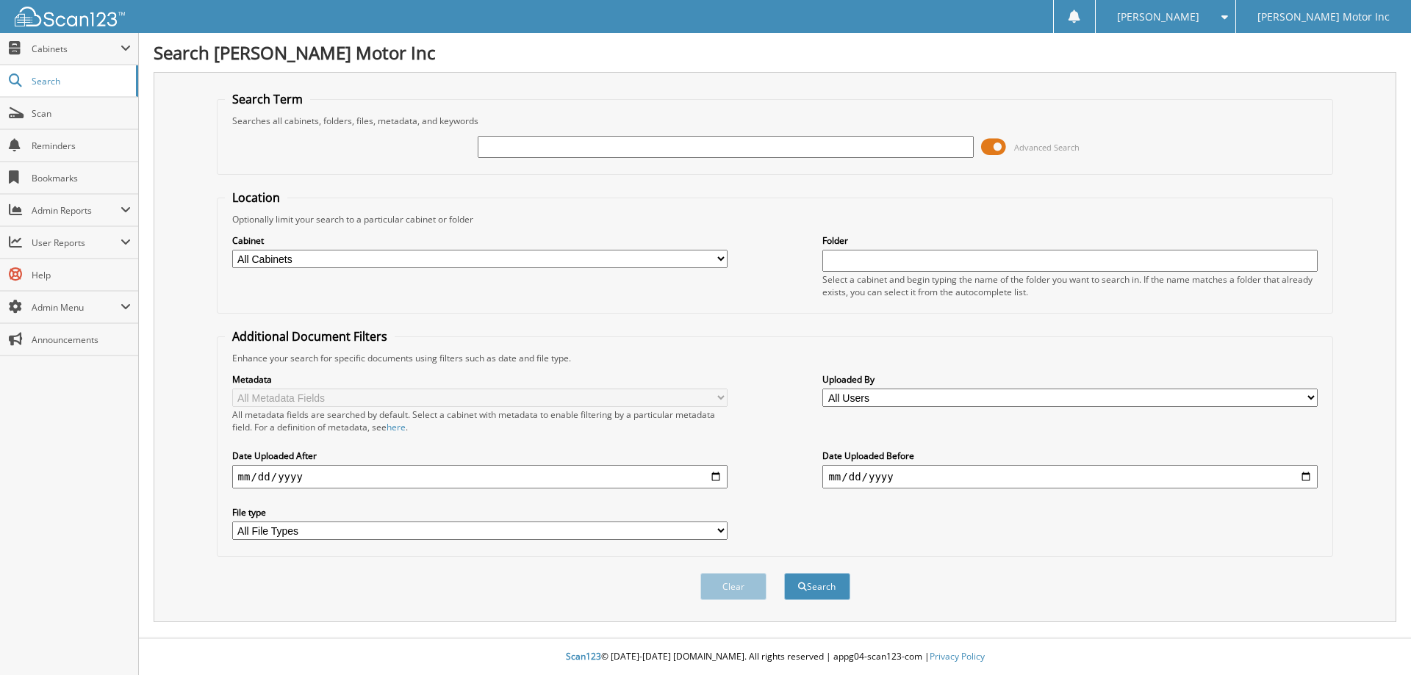 The width and height of the screenshot is (1411, 675). I want to click on div: All metadata fields are searched by default. Select a cabinet with metadata to enable filtering b..., so click(480, 421).